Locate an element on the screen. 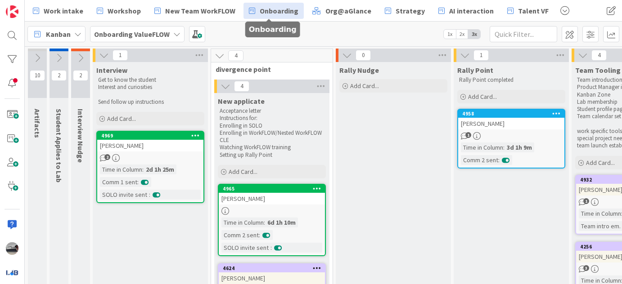 The image size is (622, 284). div: Comm 1 sent is located at coordinates (118, 182).